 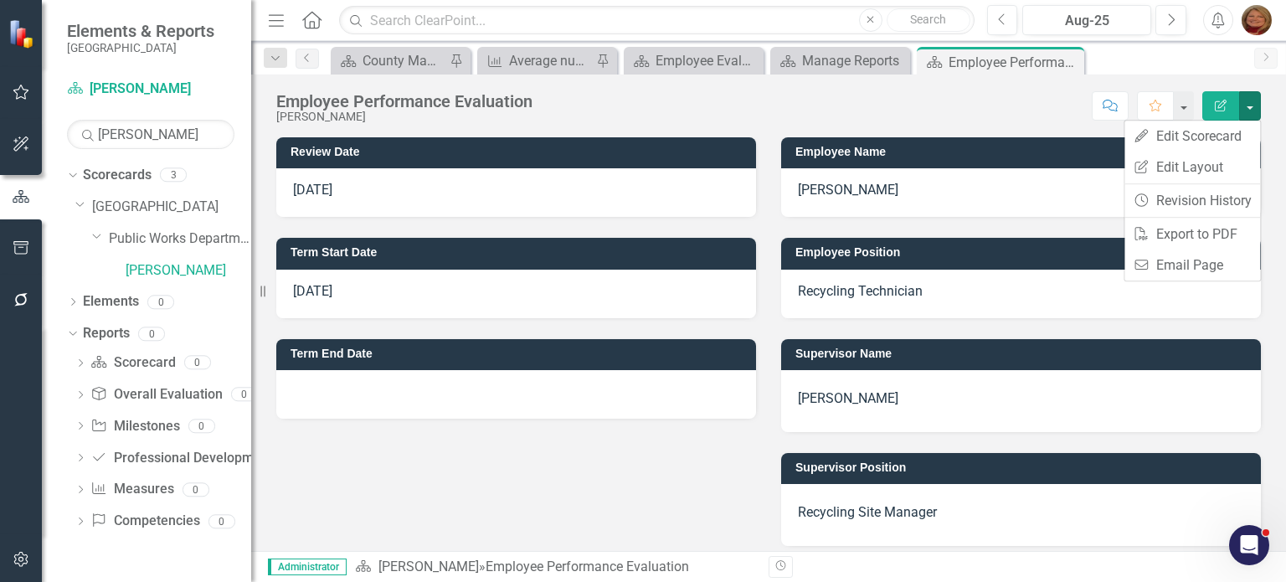 I want to click on input: Search Below..., so click(x=151, y=134).